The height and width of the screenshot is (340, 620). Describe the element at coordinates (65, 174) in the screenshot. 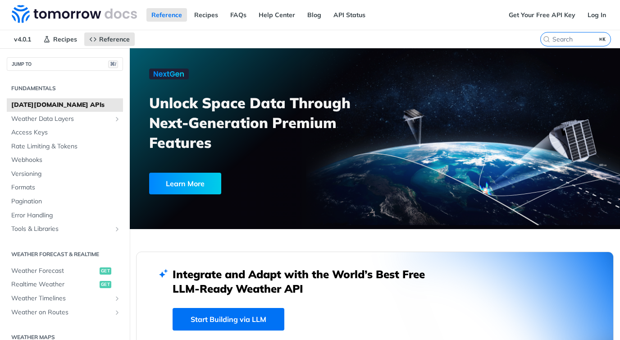

I see `a: Versioning` at that location.